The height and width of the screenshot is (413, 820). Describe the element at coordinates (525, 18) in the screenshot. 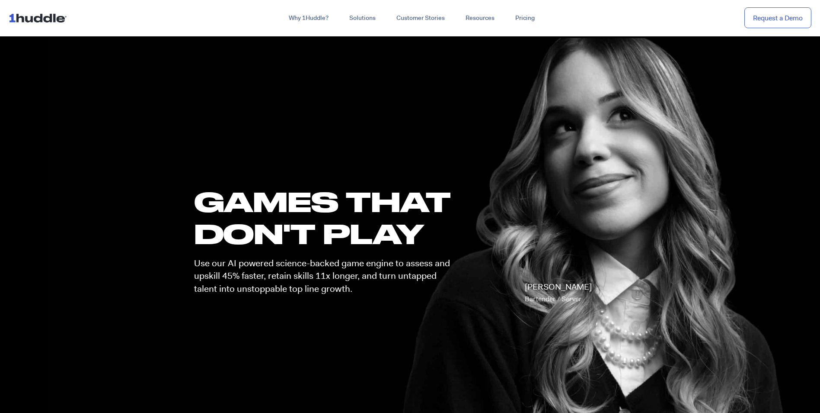

I see `a: Pricing` at that location.